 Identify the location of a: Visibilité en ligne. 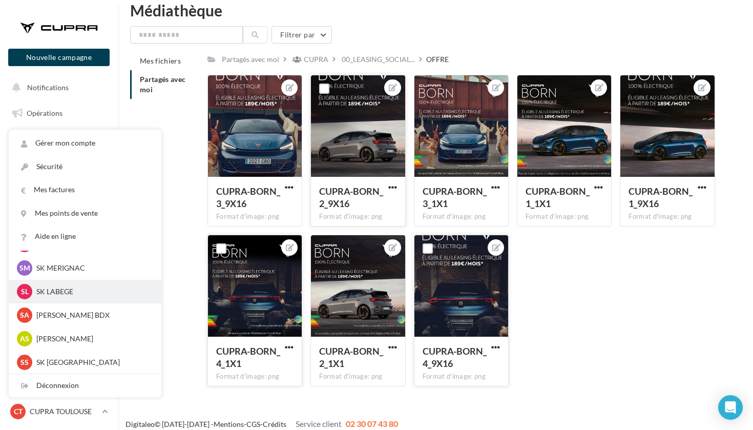
(59, 165).